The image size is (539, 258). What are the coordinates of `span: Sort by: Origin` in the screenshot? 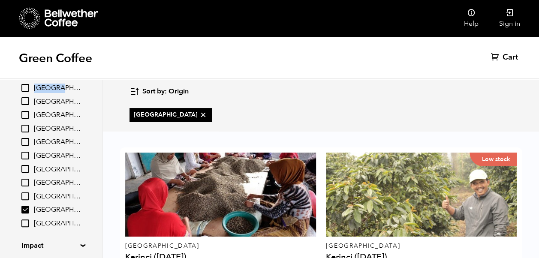 It's located at (166, 92).